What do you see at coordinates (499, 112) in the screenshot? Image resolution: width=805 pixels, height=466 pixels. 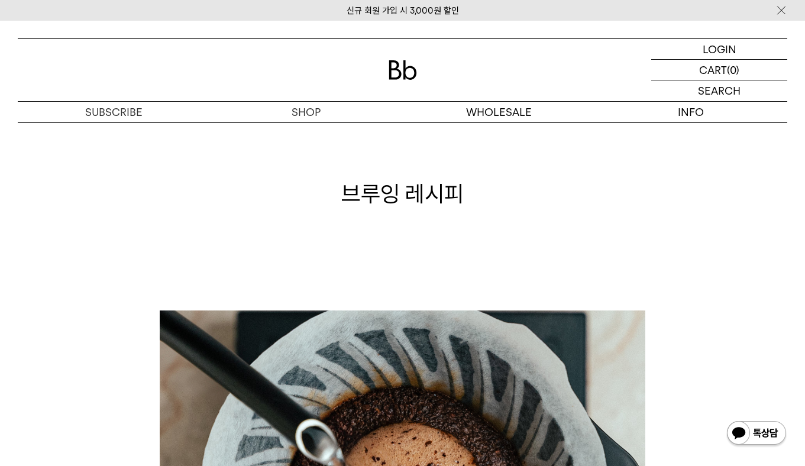 I see `p: WHOLESALE` at bounding box center [499, 112].